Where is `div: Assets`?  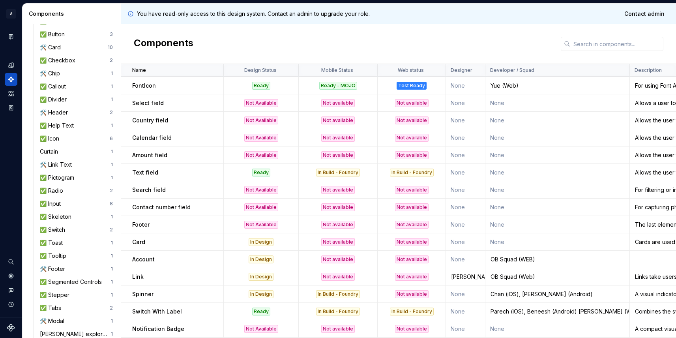 div: Assets is located at coordinates (11, 93).